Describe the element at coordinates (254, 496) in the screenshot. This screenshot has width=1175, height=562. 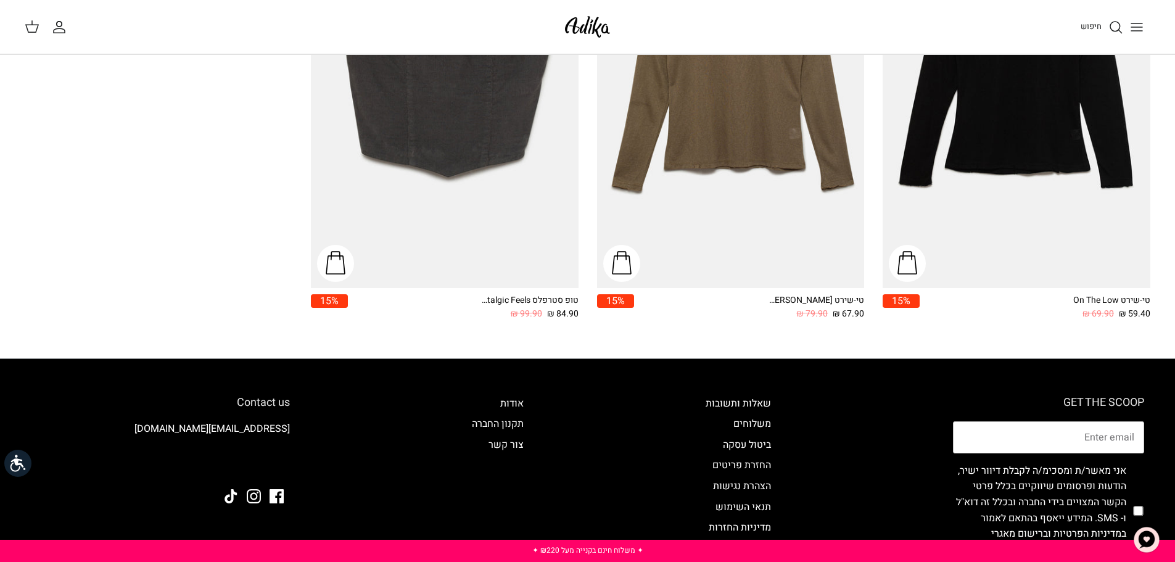
I see `a: Instagram` at that location.